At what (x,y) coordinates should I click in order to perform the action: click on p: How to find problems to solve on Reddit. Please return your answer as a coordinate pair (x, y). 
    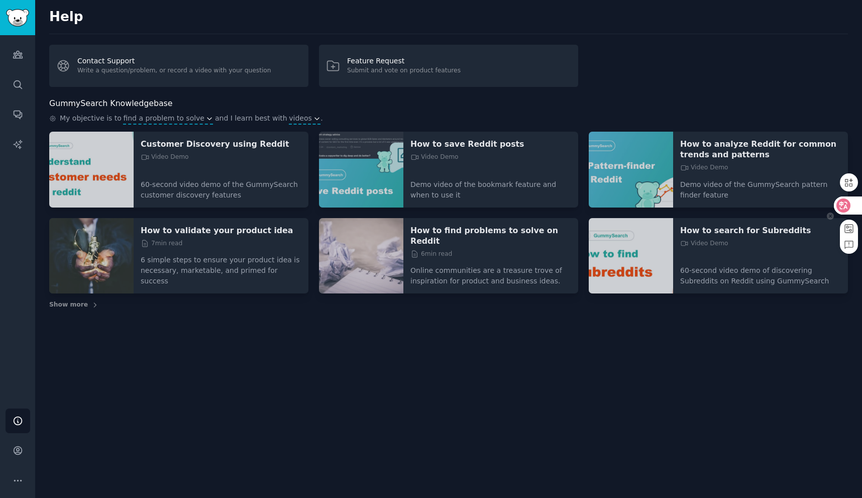
    Looking at the image, I should click on (491, 236).